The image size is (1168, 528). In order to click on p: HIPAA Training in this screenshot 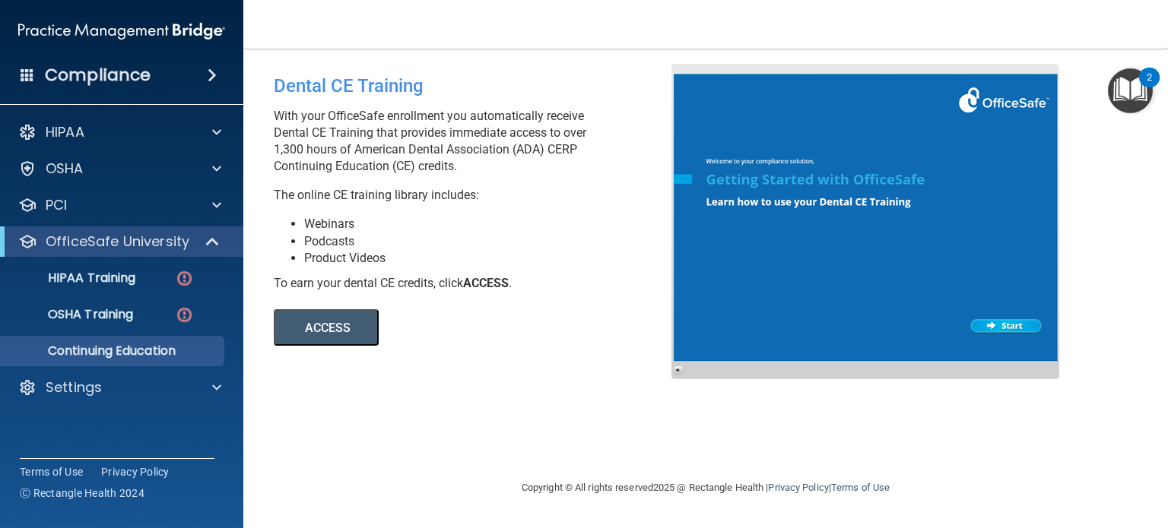, I will do `click(72, 278)`.